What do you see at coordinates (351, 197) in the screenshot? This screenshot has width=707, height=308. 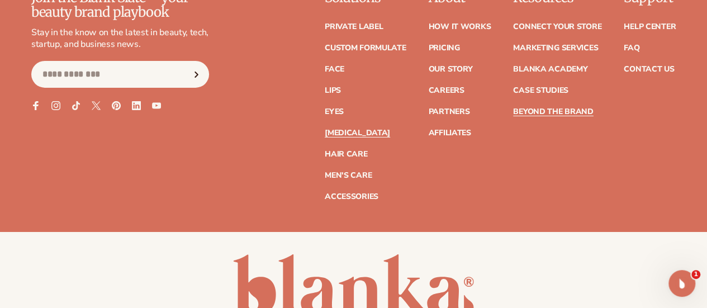 I see `a: Accessories` at bounding box center [351, 197].